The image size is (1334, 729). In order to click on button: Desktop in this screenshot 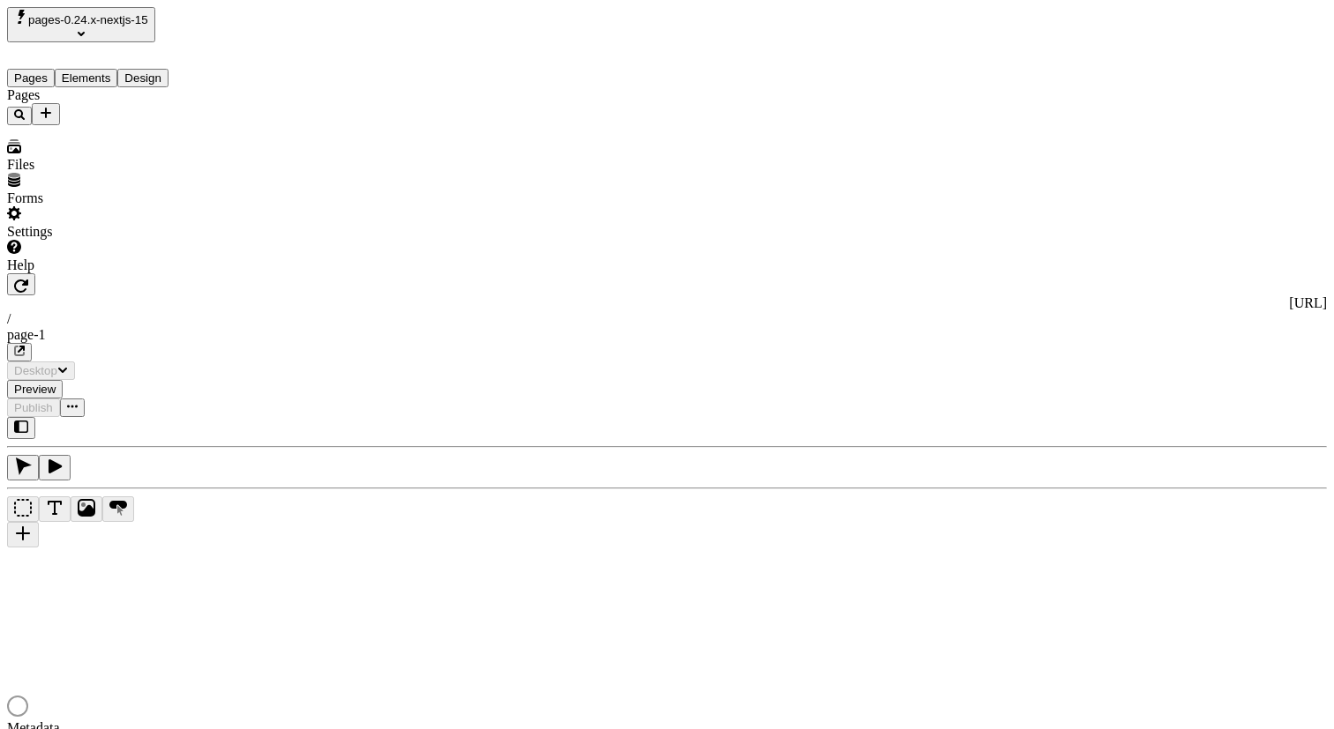, I will do `click(41, 370)`.